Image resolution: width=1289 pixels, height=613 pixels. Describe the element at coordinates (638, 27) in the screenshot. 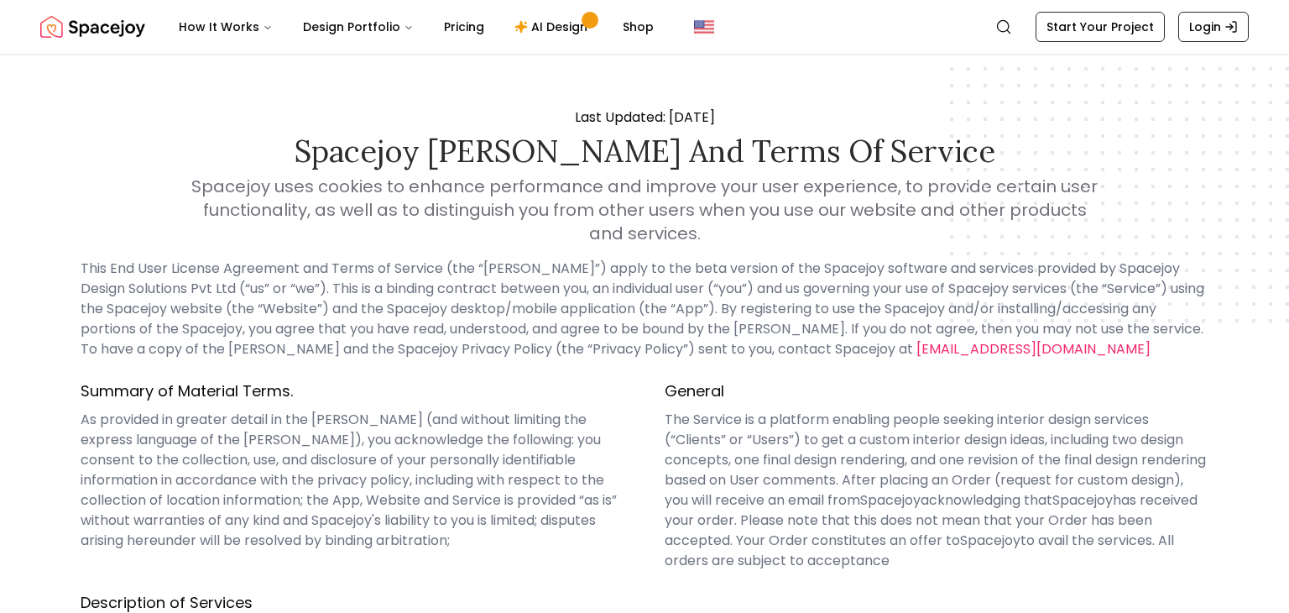

I see `a: Shop` at that location.